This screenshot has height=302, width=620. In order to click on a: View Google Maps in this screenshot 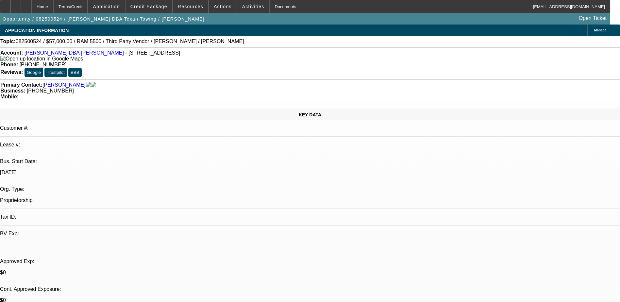, I will do `click(41, 58)`.